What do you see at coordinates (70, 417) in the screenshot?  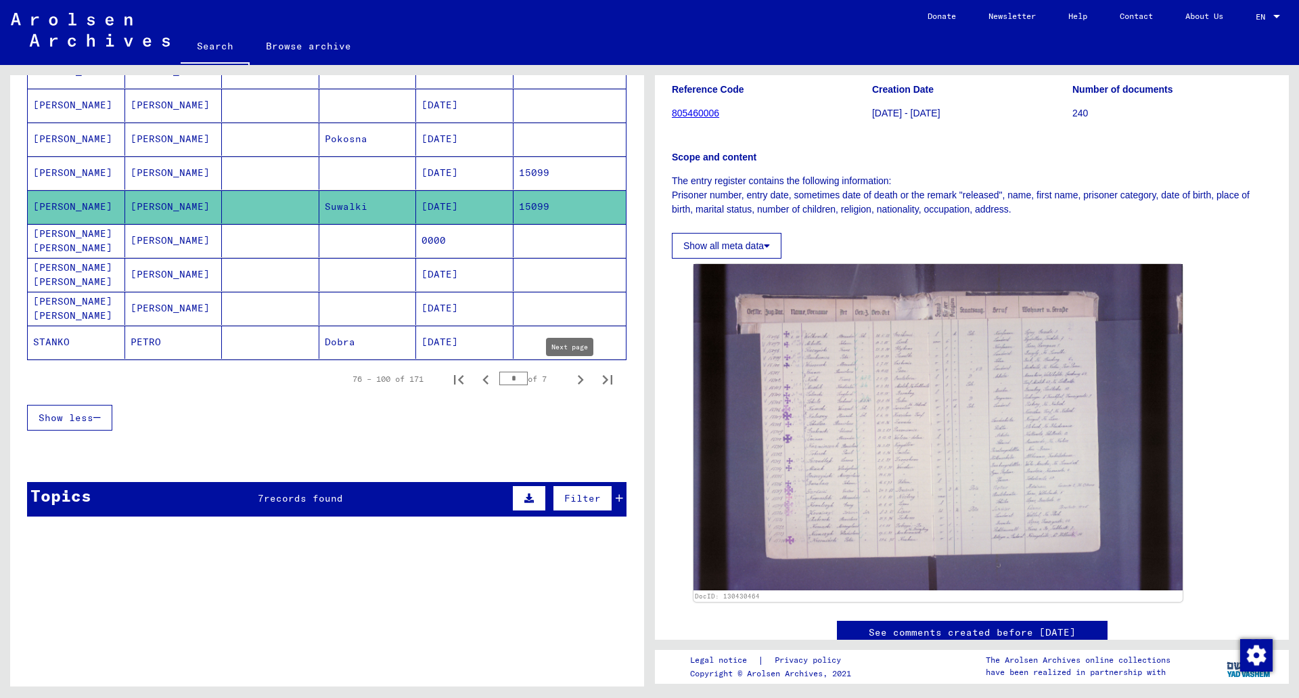 I see `button: Show less` at bounding box center [70, 417].